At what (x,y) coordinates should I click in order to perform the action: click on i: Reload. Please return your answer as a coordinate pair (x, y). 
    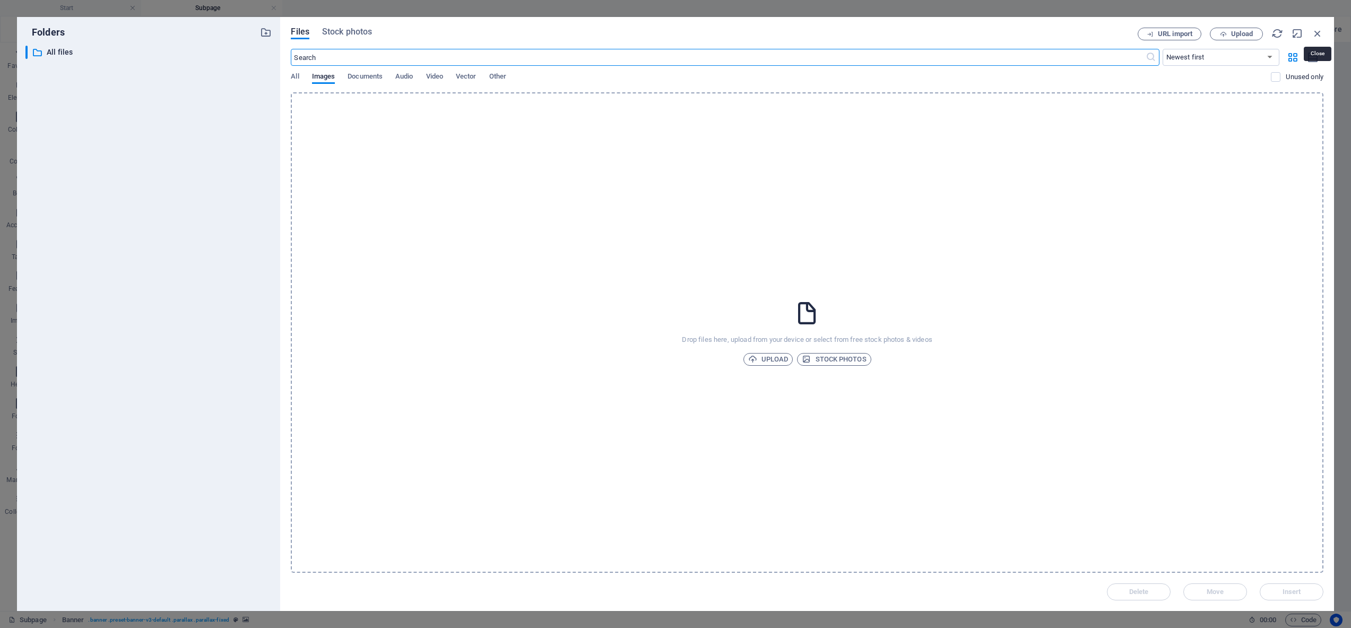
    Looking at the image, I should click on (1277, 33).